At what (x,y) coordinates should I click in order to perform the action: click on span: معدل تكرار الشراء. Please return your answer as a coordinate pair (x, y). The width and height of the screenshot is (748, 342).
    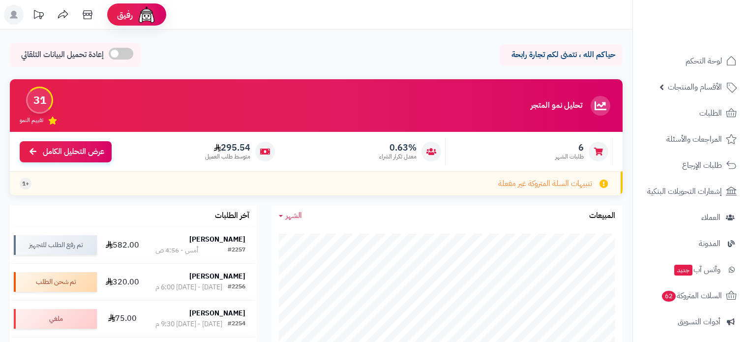
    Looking at the image, I should click on (398, 156).